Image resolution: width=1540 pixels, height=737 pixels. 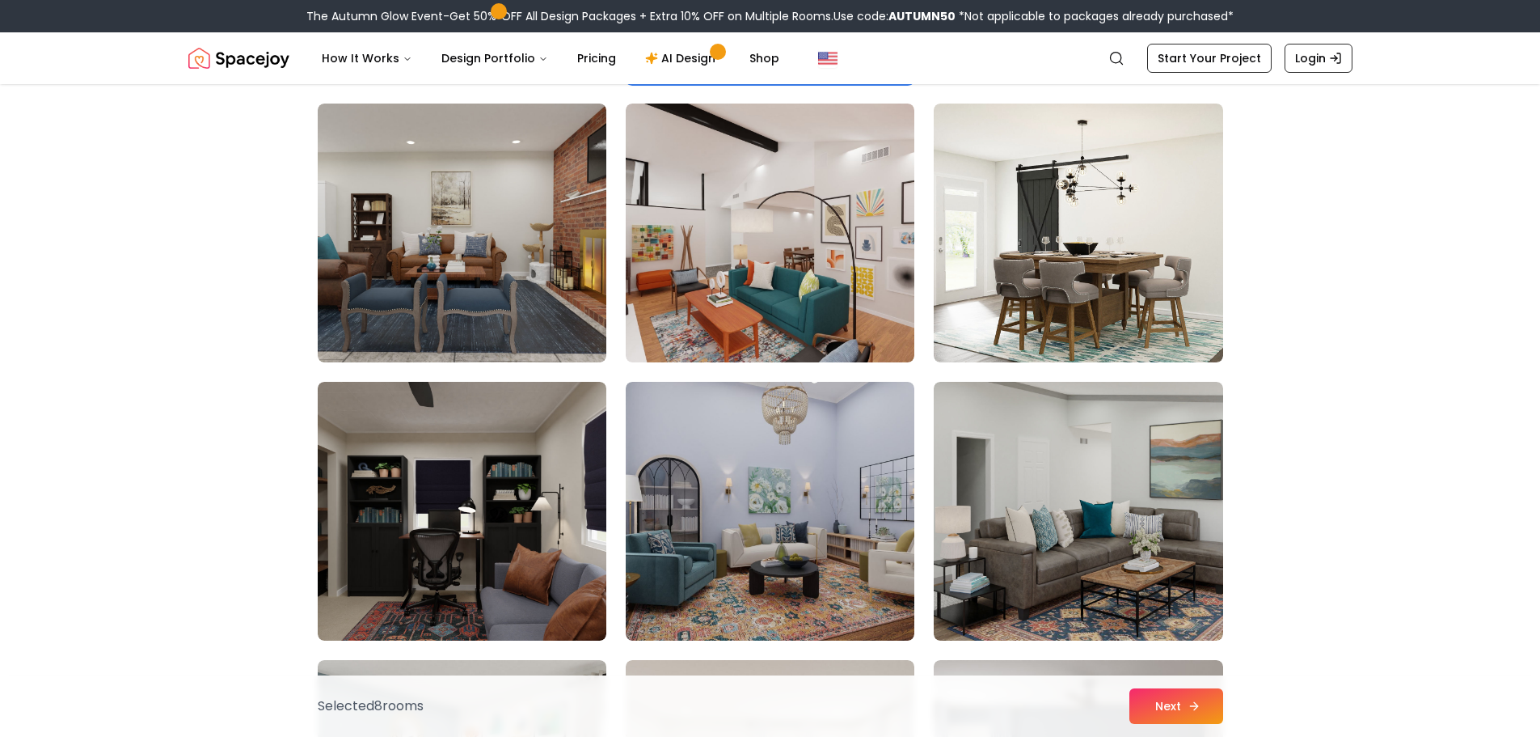 What do you see at coordinates (894, 16) in the screenshot?
I see `span: Use code:` at bounding box center [894, 16].